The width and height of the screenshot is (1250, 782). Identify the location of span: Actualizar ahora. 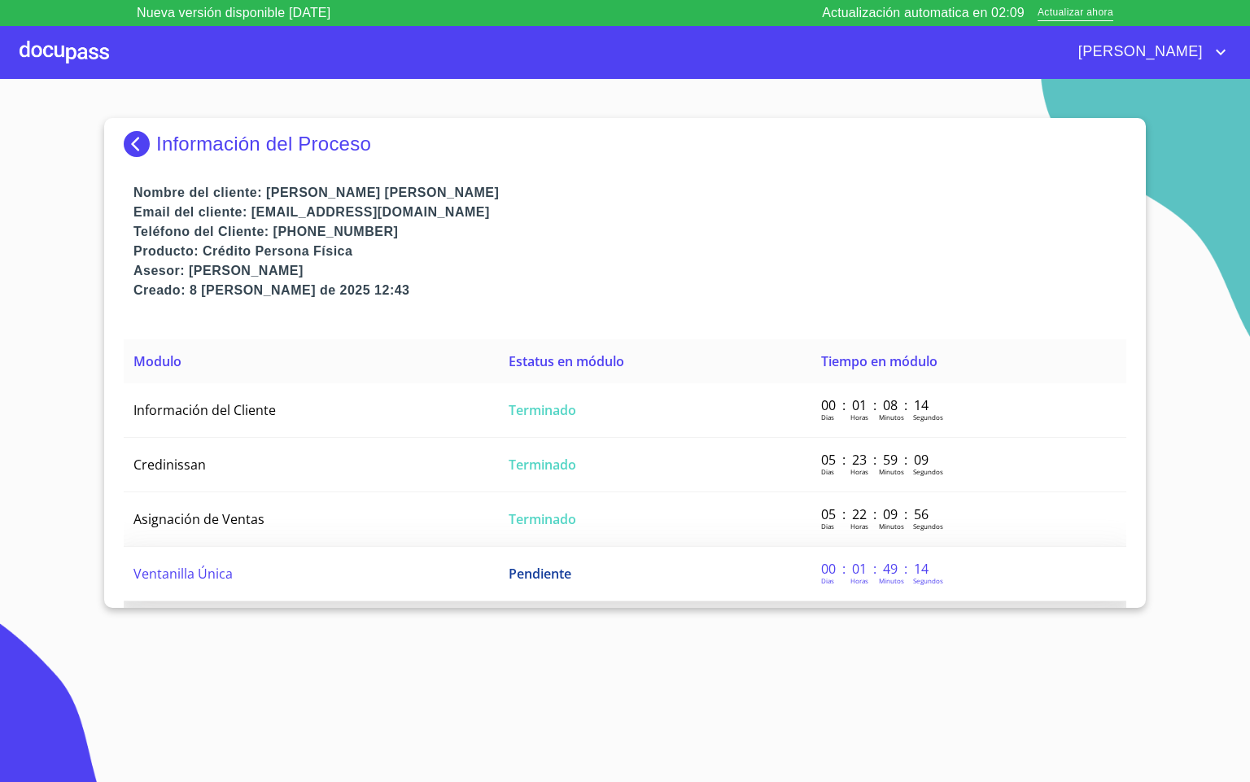
(1075, 13).